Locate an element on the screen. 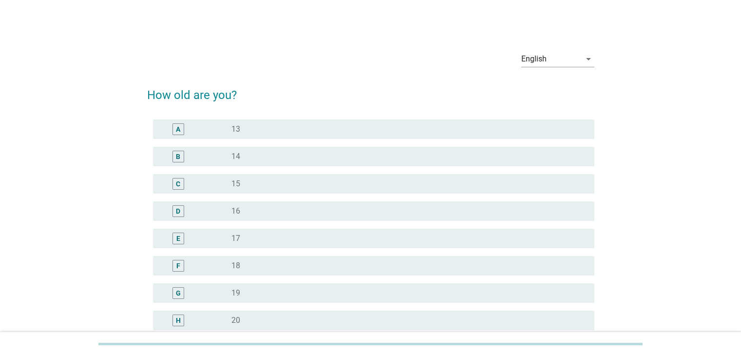 Image resolution: width=741 pixels, height=356 pixels. label: 16 is located at coordinates (236, 211).